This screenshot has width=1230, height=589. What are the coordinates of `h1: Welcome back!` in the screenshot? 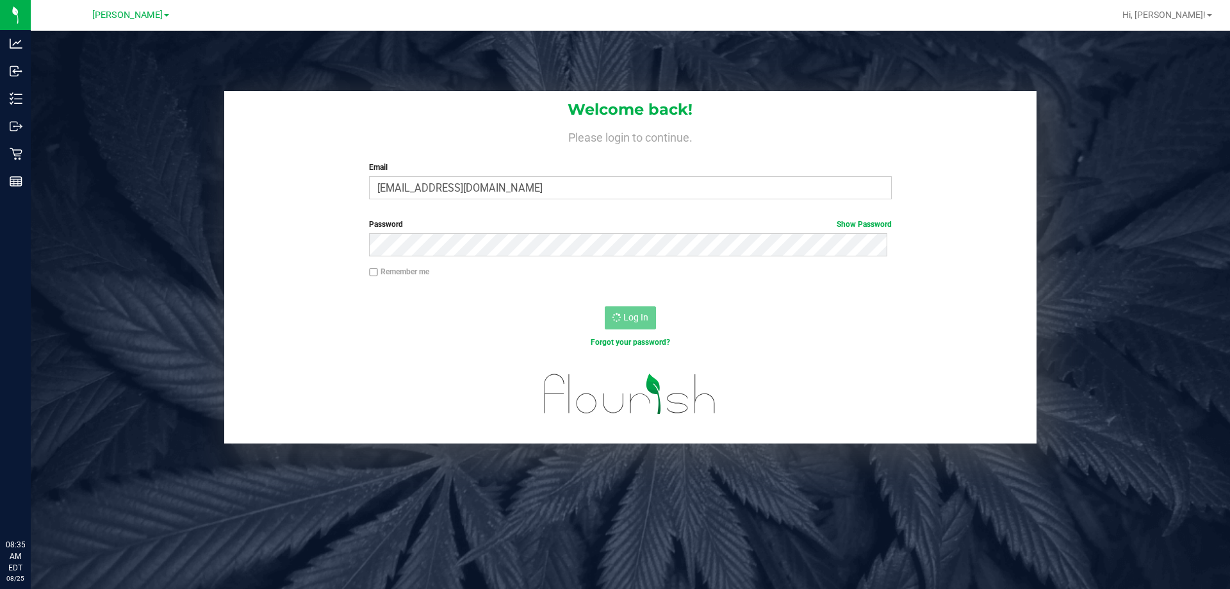 It's located at (630, 110).